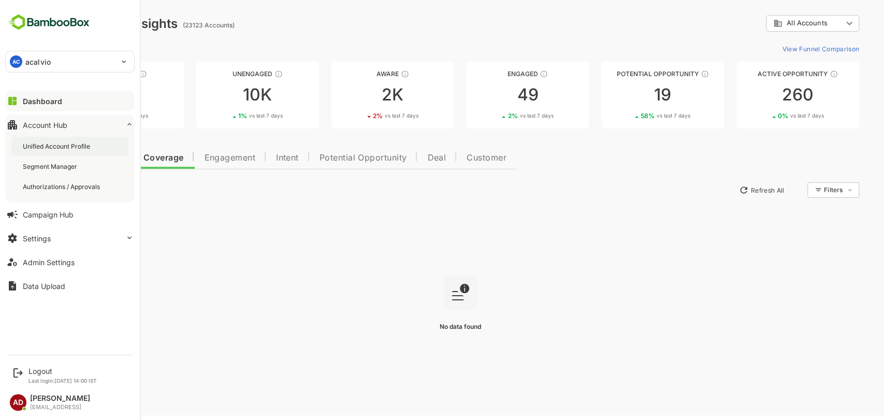  Describe the element at coordinates (369, 74) in the screenshot. I see `div: These accounts have just entered the buying cycle and need further nurturing` at that location.